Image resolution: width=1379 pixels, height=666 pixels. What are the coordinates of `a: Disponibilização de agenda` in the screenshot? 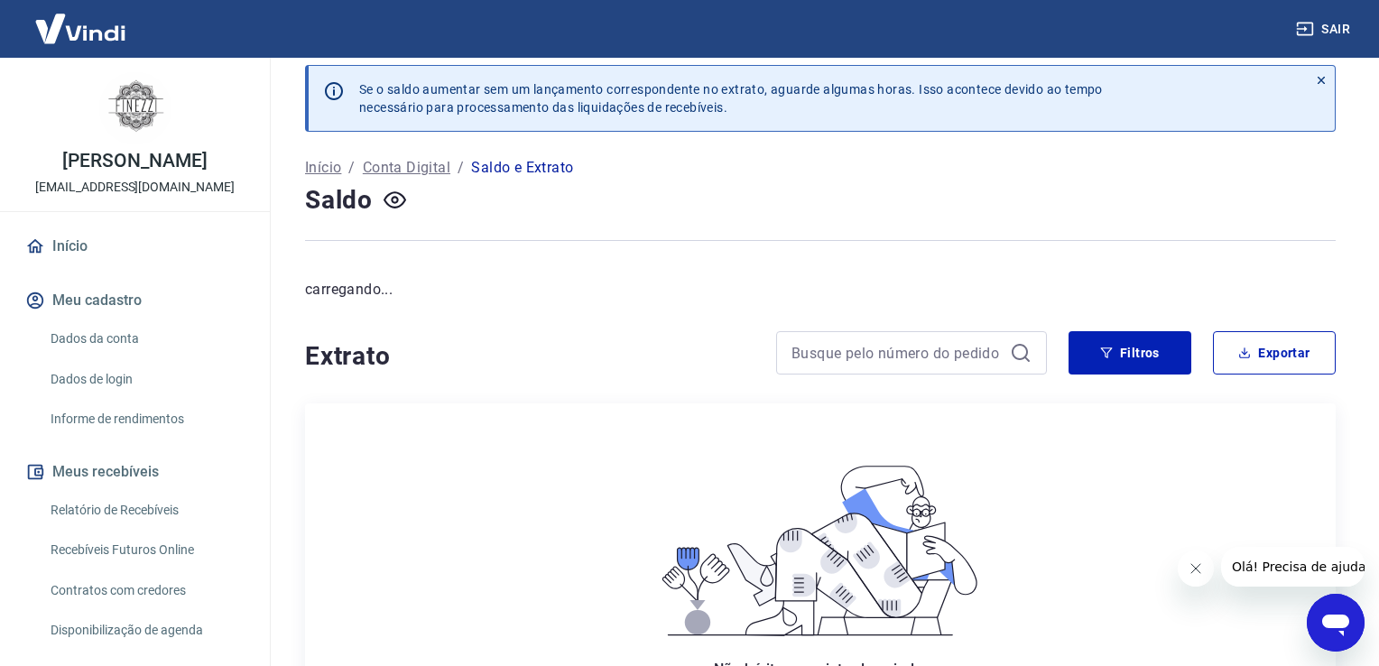 It's located at (145, 630).